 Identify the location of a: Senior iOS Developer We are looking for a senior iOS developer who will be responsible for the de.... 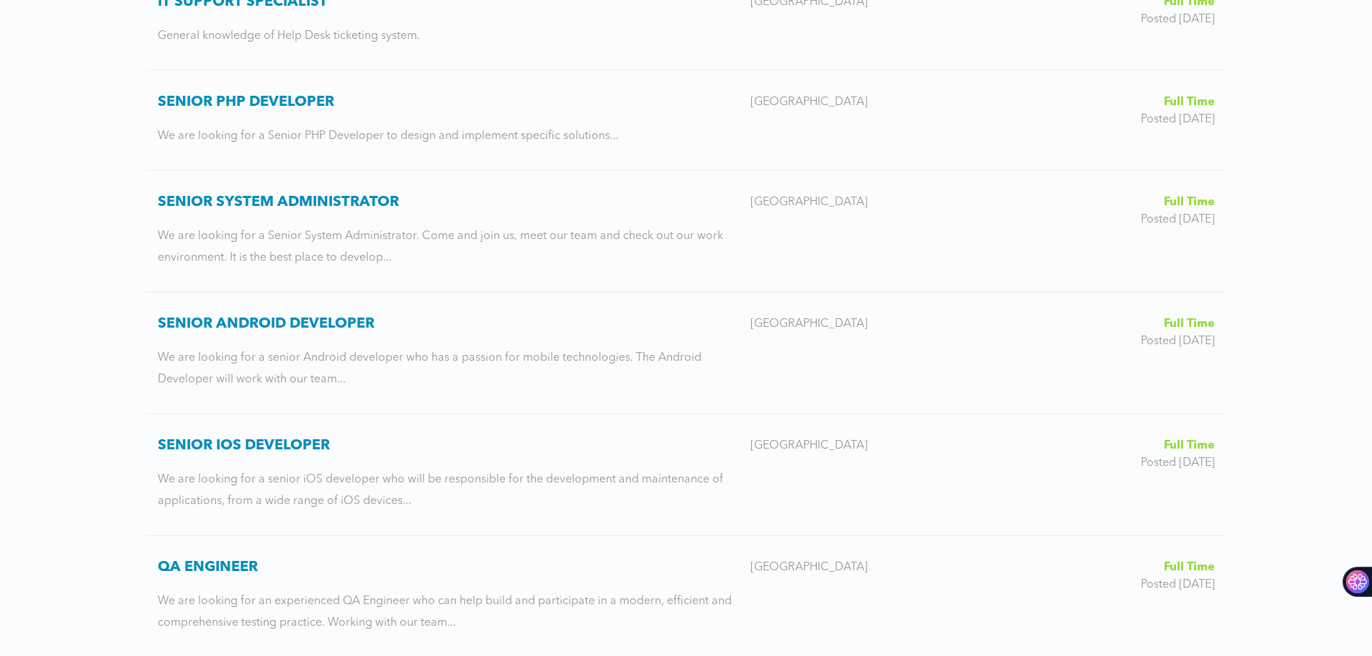
(686, 475).